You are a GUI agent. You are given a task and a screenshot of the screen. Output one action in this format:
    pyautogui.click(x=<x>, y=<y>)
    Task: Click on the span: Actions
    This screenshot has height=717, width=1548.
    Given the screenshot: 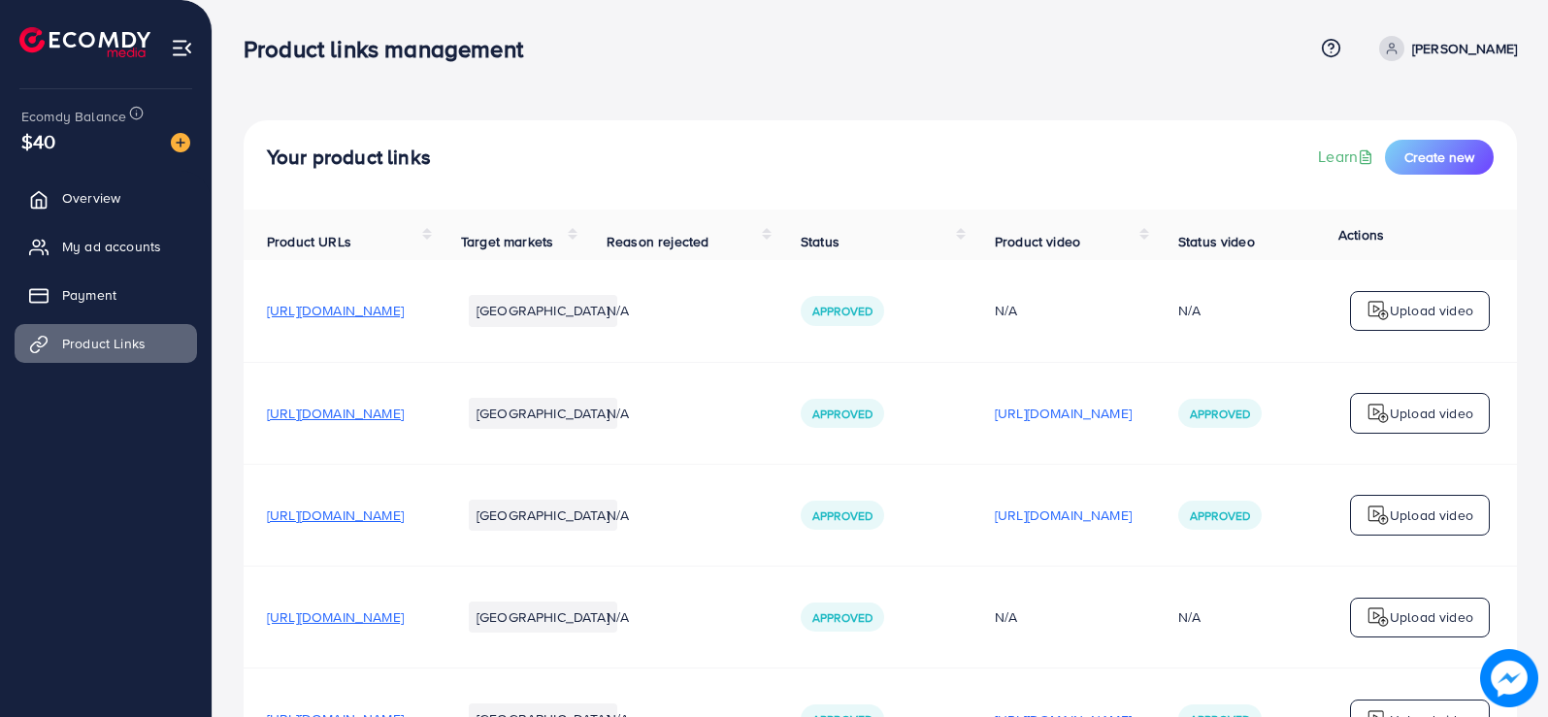 What is the action you would take?
    pyautogui.click(x=1361, y=235)
    